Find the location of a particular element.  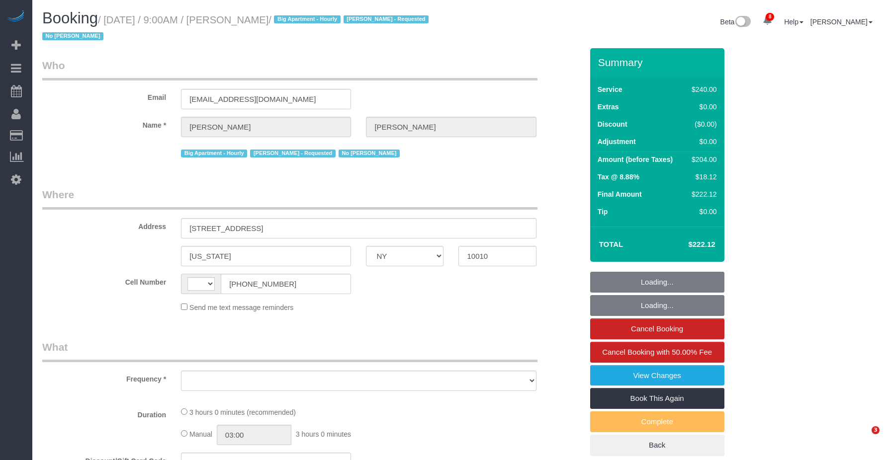

div: $222.12 is located at coordinates (702, 194).